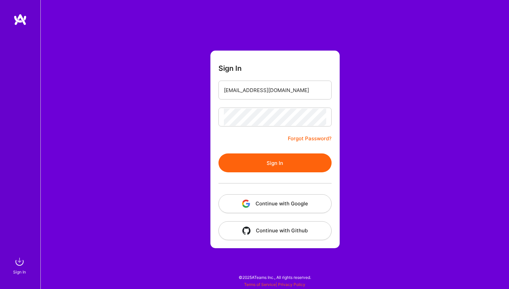  I want to click on button: Continue with Github, so click(275, 230).